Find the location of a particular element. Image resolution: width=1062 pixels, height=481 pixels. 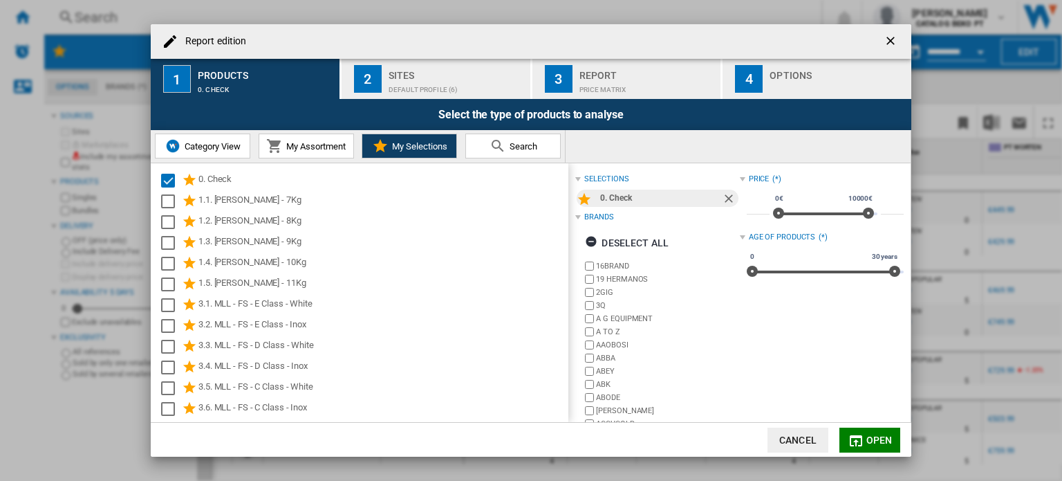

div: Report is located at coordinates (647, 71).